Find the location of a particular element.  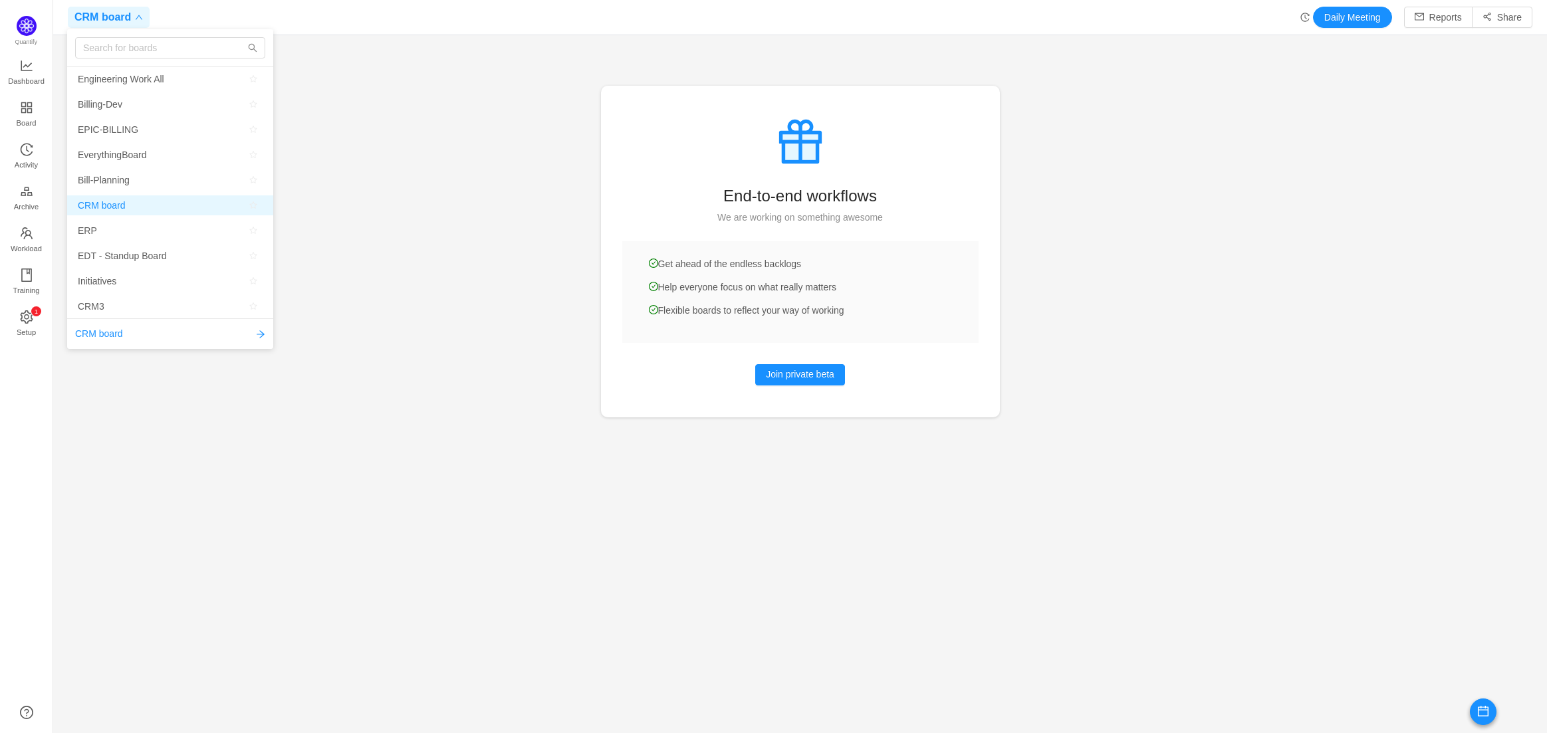

a: Dashboard is located at coordinates (27, 73).